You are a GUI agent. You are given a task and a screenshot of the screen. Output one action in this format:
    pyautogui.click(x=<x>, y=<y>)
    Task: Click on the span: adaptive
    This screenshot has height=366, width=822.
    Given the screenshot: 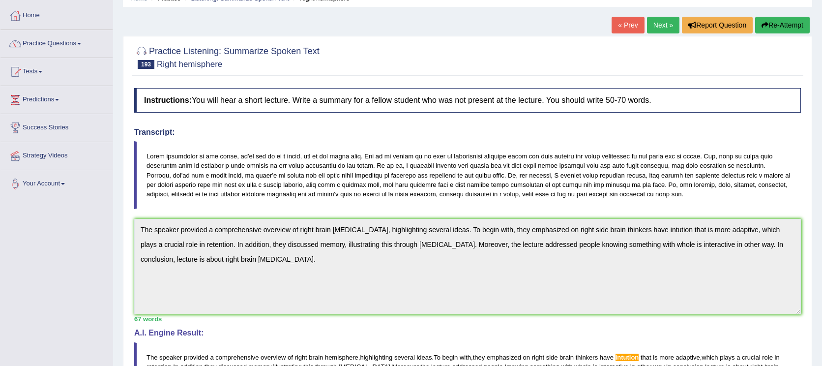 What is the action you would take?
    pyautogui.click(x=688, y=357)
    